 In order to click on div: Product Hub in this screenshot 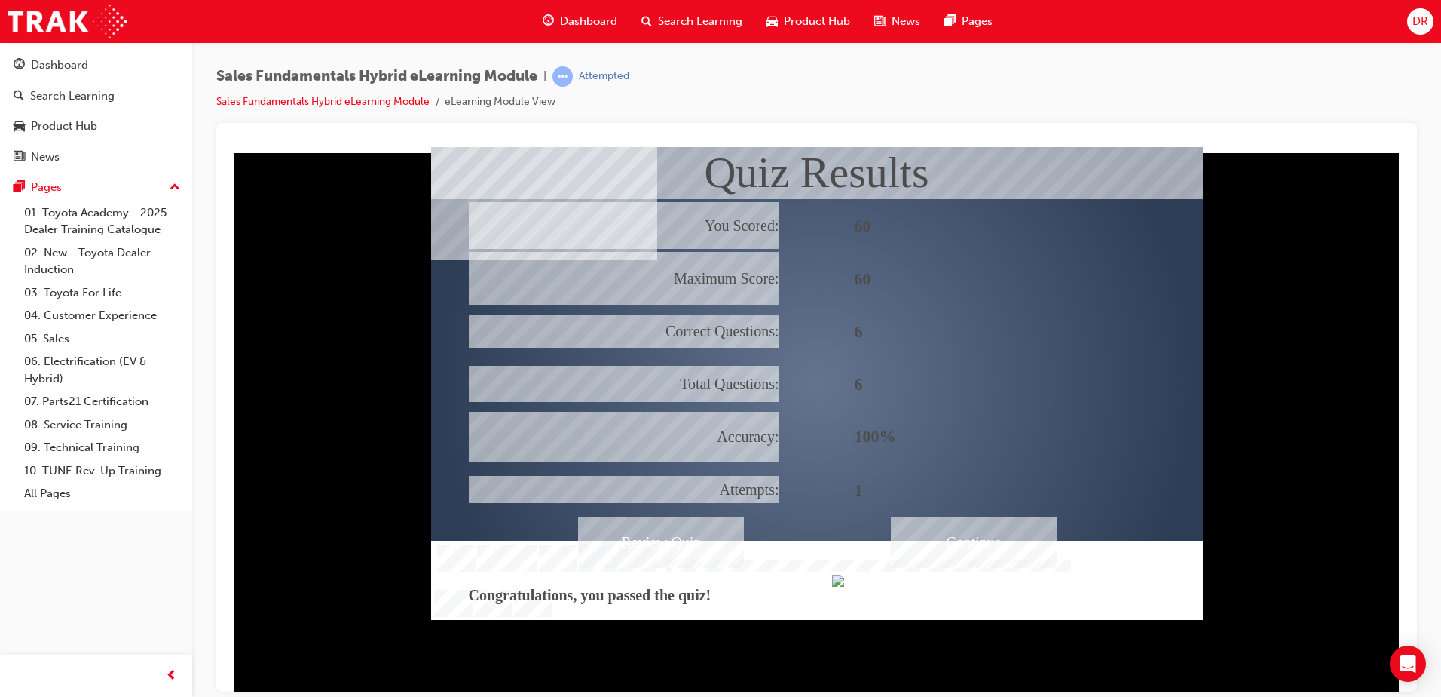, I will do `click(64, 126)`.